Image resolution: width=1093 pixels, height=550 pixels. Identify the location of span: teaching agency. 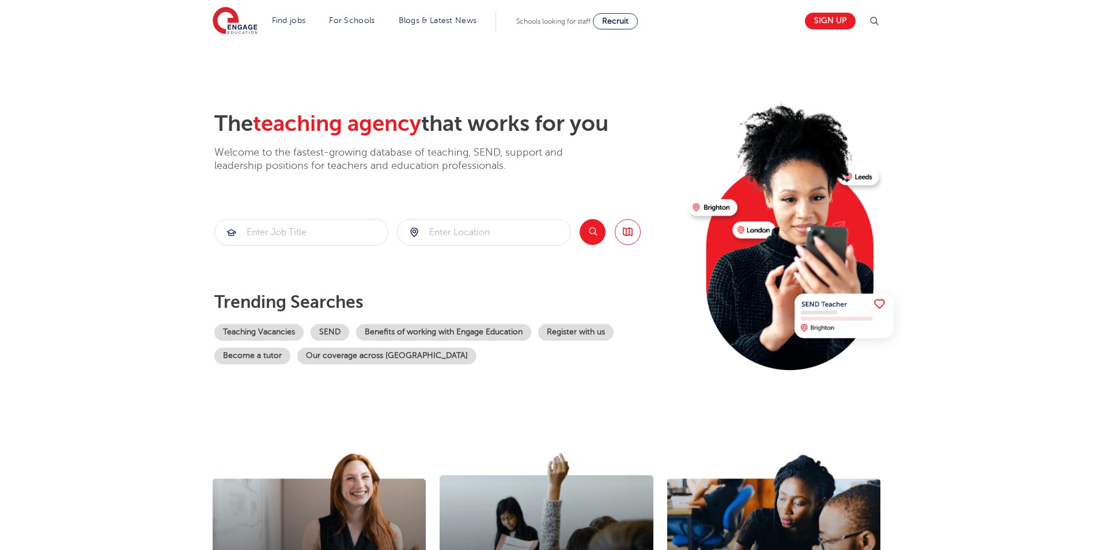
(337, 123).